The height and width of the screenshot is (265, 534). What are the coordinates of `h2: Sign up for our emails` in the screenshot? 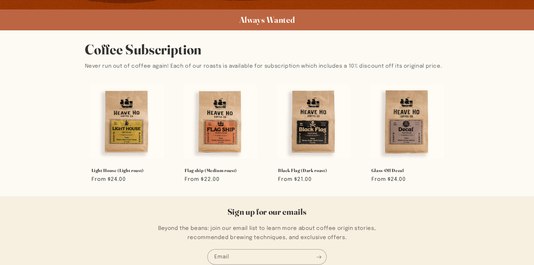 It's located at (267, 211).